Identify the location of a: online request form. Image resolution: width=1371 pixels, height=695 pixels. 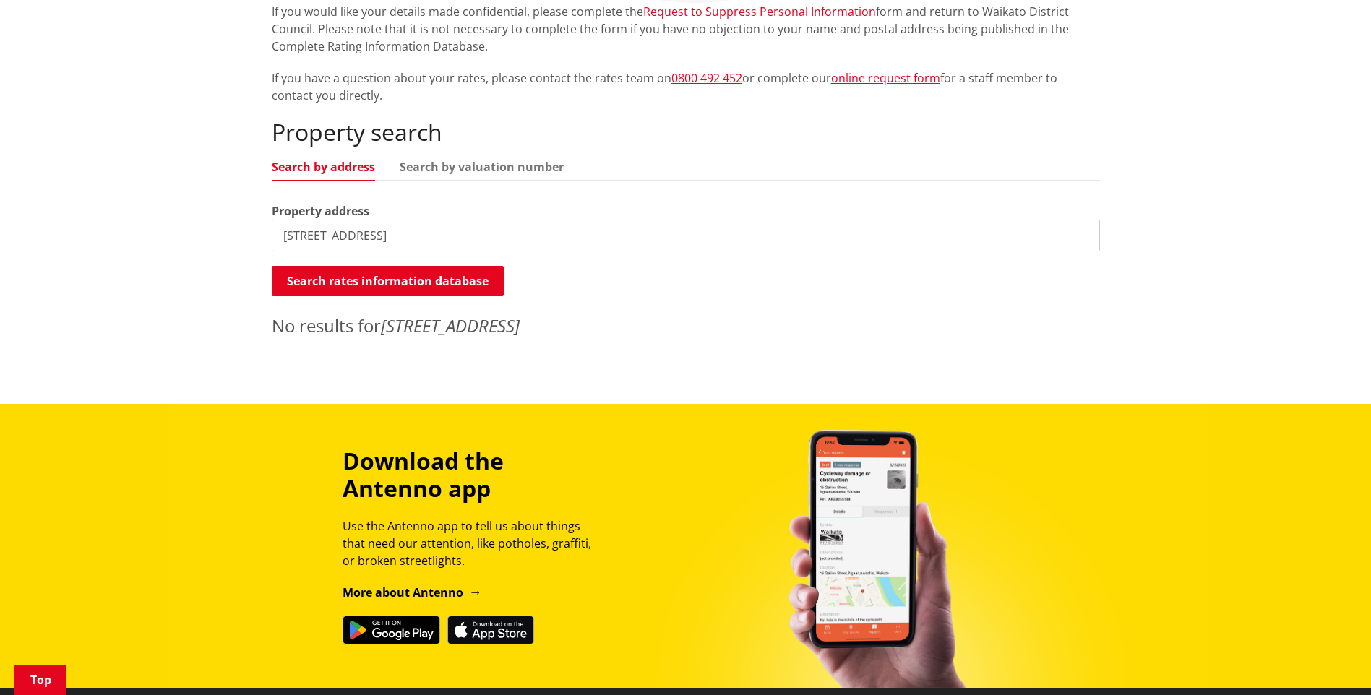
(886, 78).